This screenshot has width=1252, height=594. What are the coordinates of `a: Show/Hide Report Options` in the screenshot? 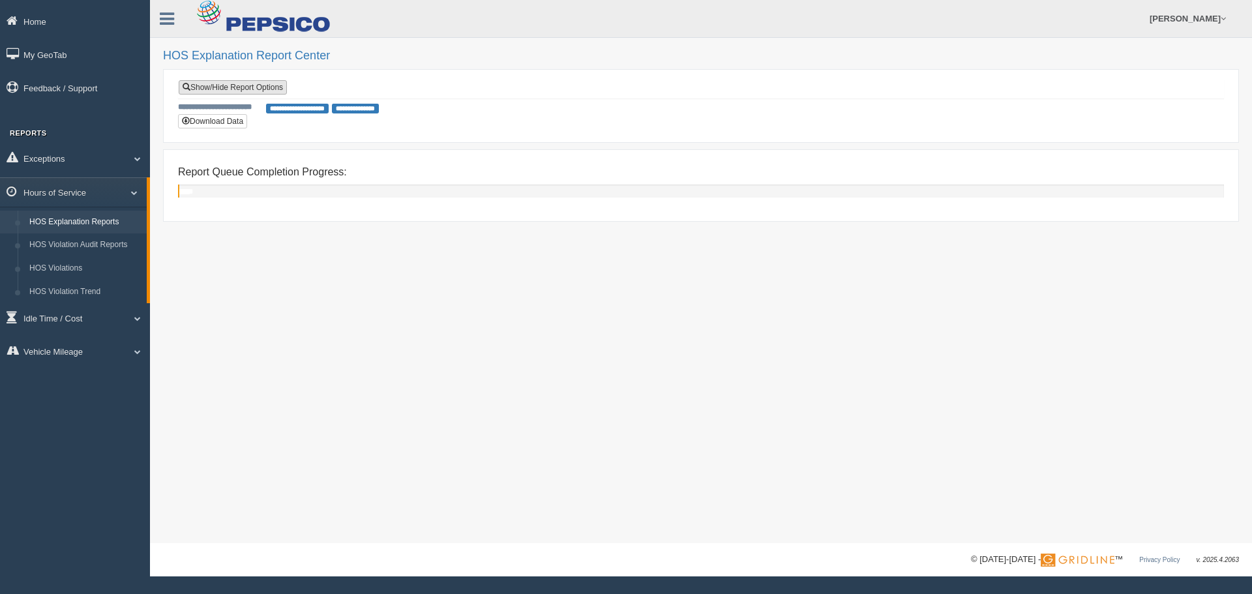 It's located at (233, 87).